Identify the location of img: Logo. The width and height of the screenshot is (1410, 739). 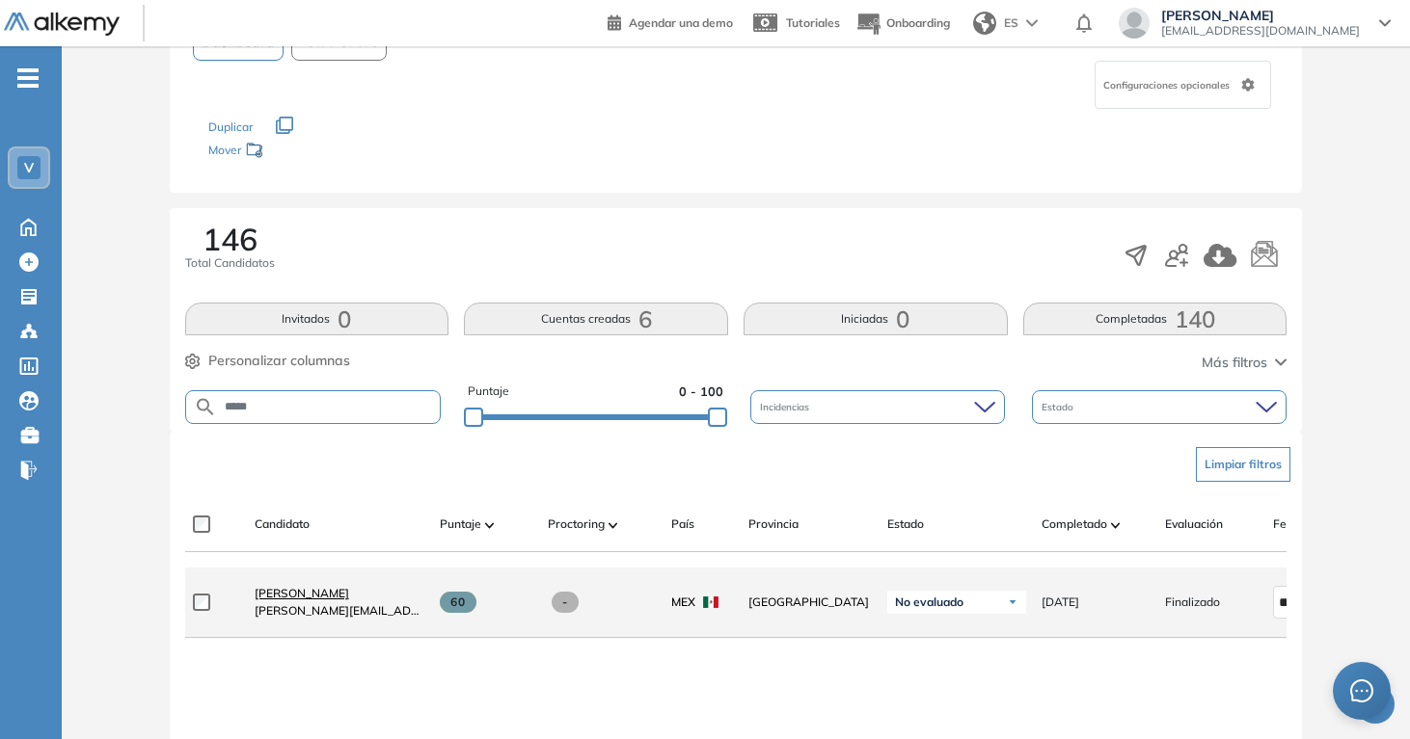
(62, 24).